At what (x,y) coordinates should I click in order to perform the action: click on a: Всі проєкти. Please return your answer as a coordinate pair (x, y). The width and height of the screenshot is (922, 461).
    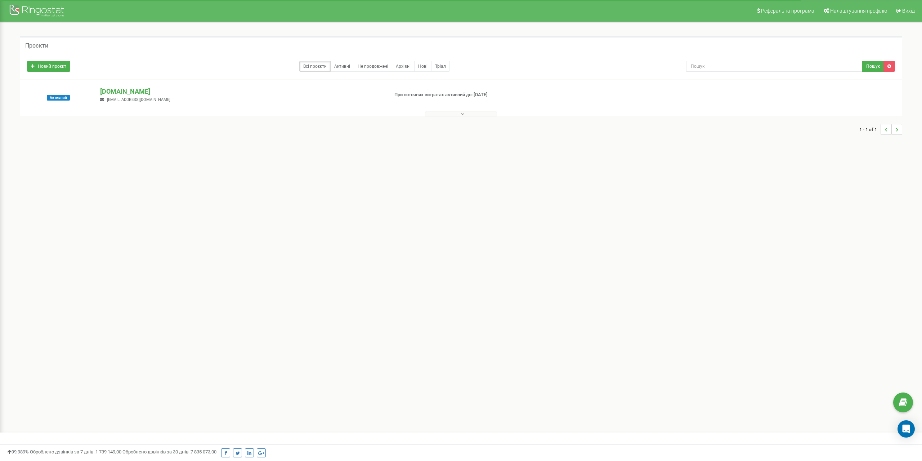
    Looking at the image, I should click on (315, 66).